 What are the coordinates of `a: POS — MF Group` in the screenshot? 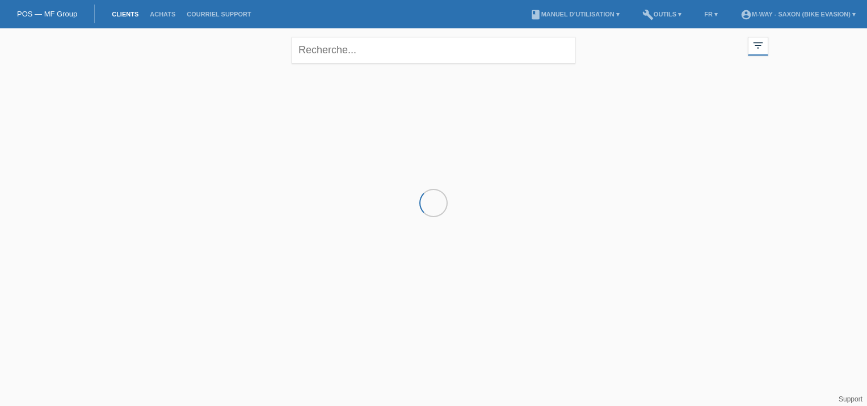 It's located at (47, 14).